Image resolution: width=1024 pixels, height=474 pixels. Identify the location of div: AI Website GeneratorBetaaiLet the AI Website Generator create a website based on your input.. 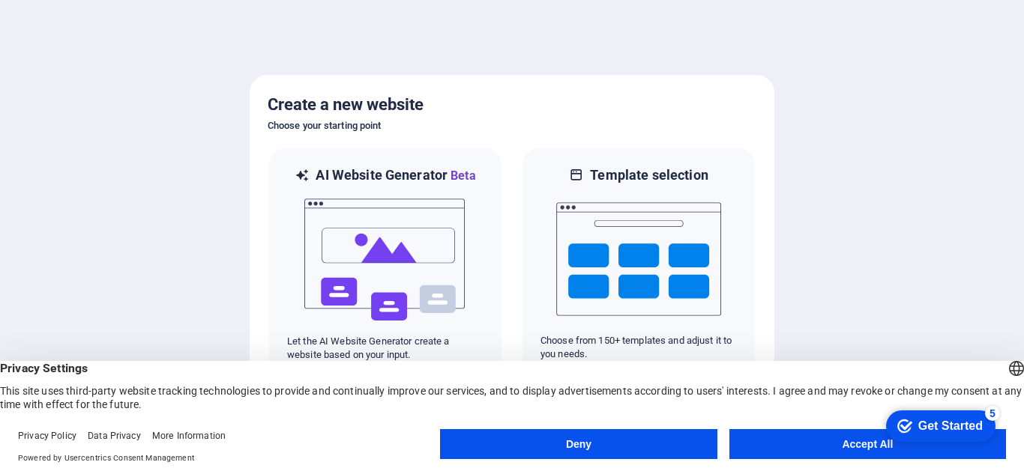
(385, 264).